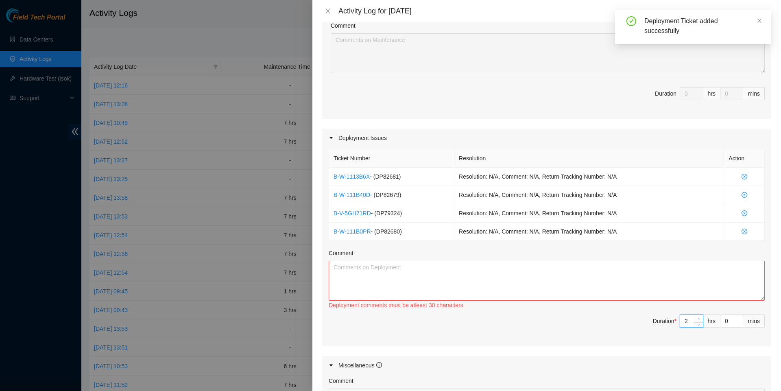 The width and height of the screenshot is (781, 391). I want to click on span: check-circle, so click(631, 21).